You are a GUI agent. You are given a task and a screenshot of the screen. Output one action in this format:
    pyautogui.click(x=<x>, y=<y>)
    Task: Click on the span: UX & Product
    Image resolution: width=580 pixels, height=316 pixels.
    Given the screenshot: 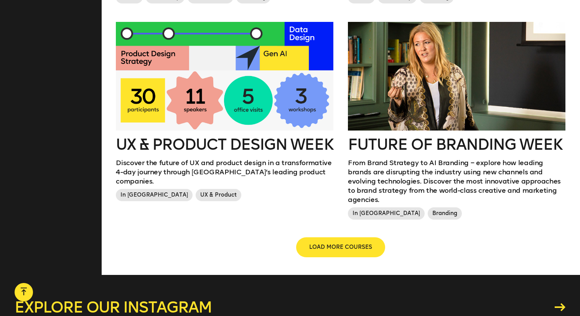 What is the action you would take?
    pyautogui.click(x=218, y=195)
    